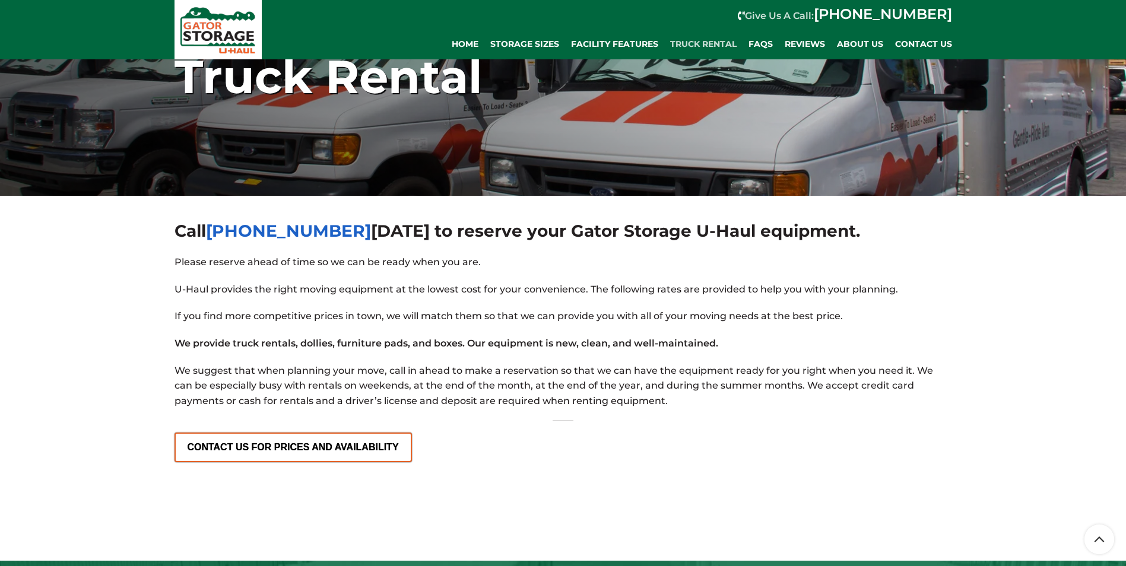 Image resolution: width=1126 pixels, height=566 pixels. I want to click on a: REVIEWS, so click(805, 45).